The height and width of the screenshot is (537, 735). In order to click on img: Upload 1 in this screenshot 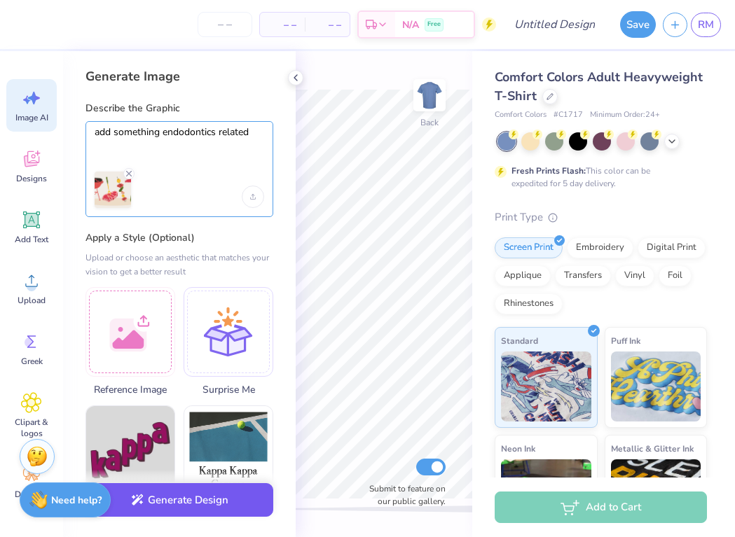, I will do `click(113, 190)`.